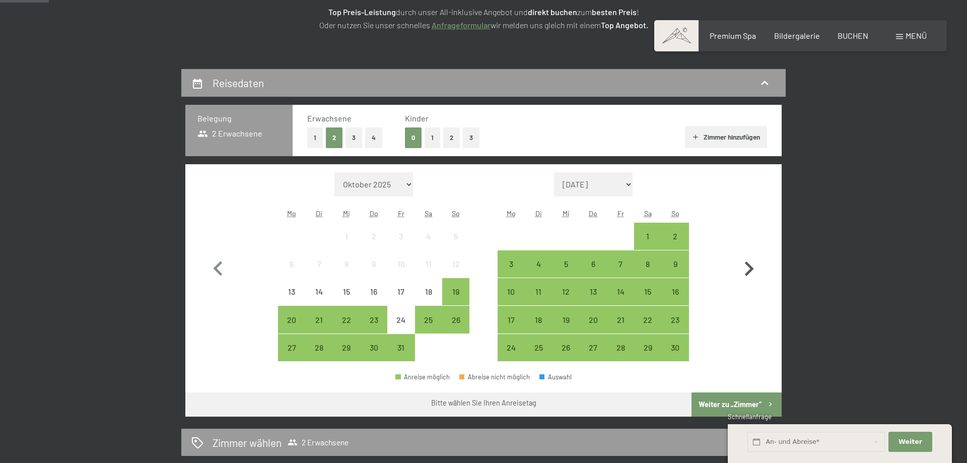 The image size is (967, 463). Describe the element at coordinates (648, 319) in the screenshot. I see `div: Sat Nov 22 2025` at that location.